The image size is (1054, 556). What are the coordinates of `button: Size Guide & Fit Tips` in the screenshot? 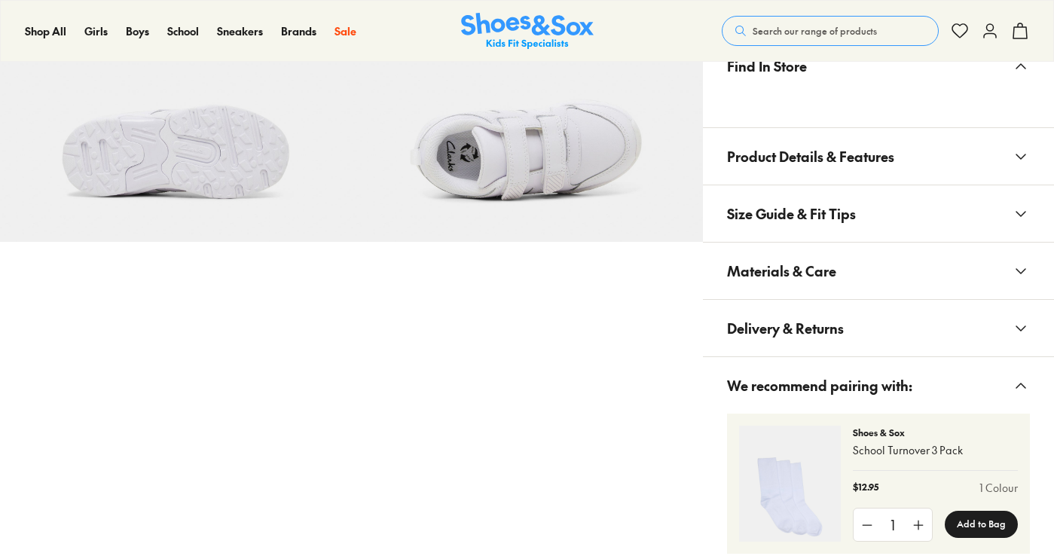 It's located at (879, 213).